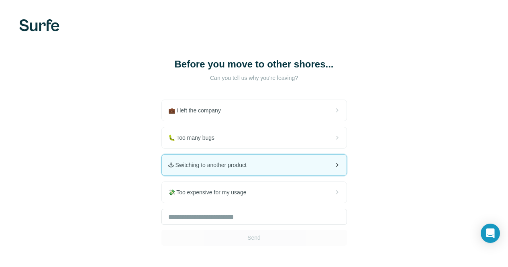 The image size is (508, 267). What do you see at coordinates (254, 78) in the screenshot?
I see `p: Can you tell us why you're leaving?` at bounding box center [254, 78].